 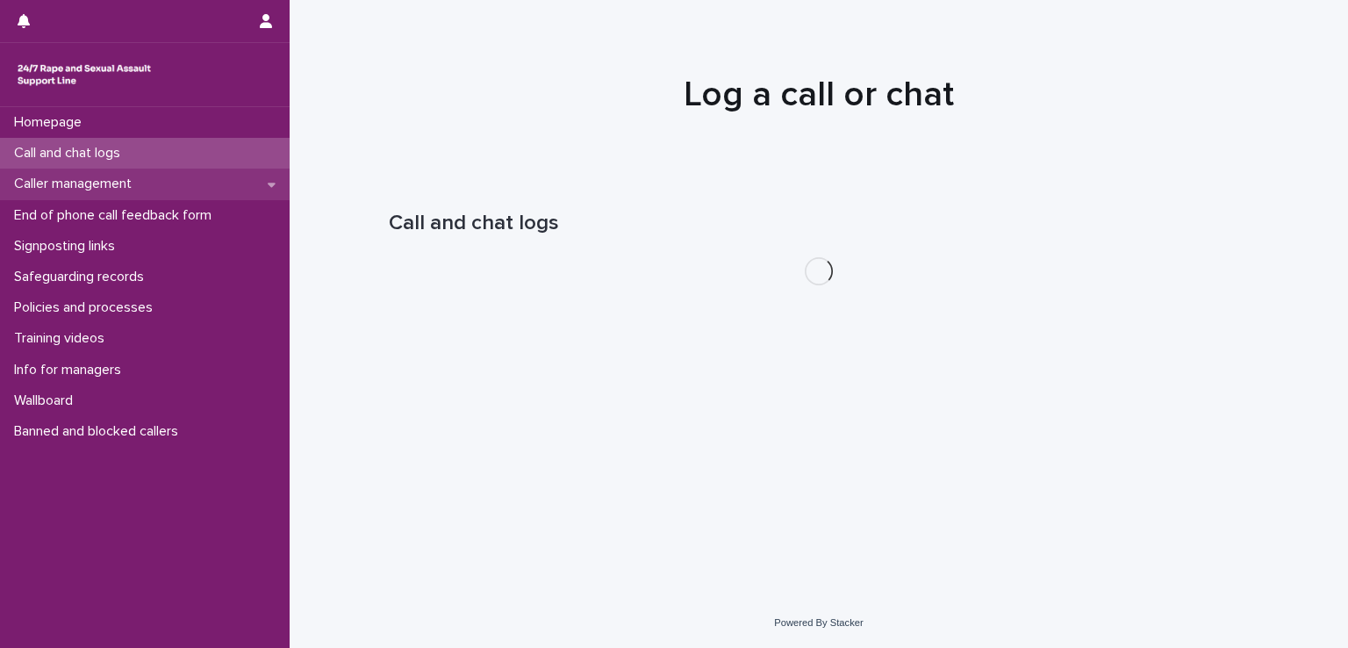 What do you see at coordinates (819, 95) in the screenshot?
I see `h1: Log a call or chat` at bounding box center [819, 95].